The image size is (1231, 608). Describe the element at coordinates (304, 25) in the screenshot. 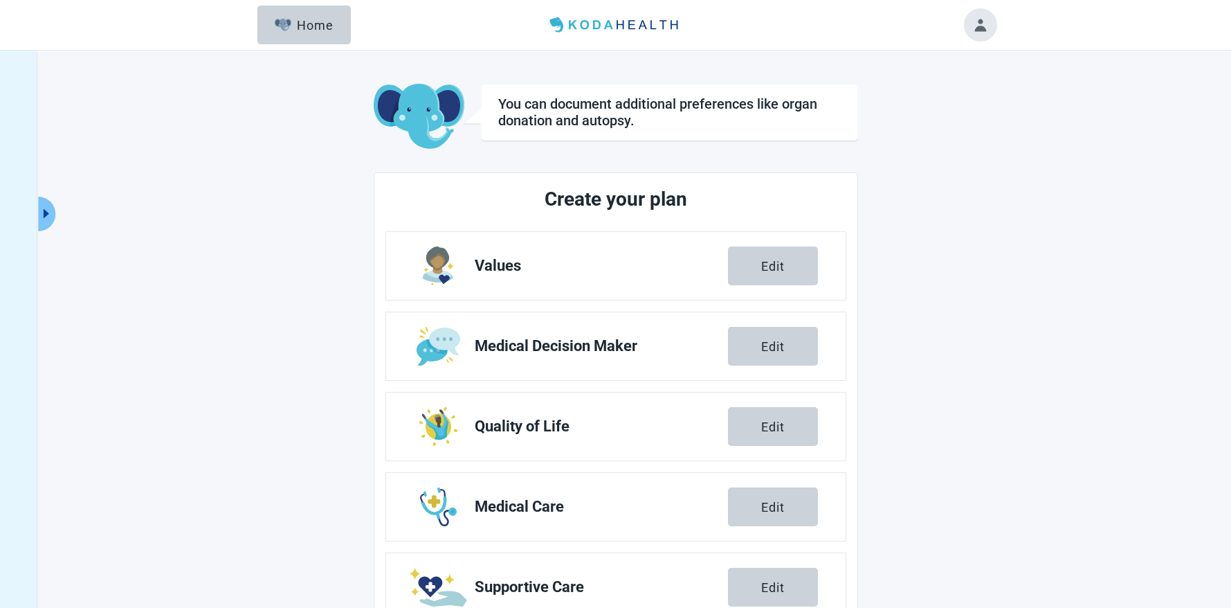

I see `button: ElephantHome` at that location.